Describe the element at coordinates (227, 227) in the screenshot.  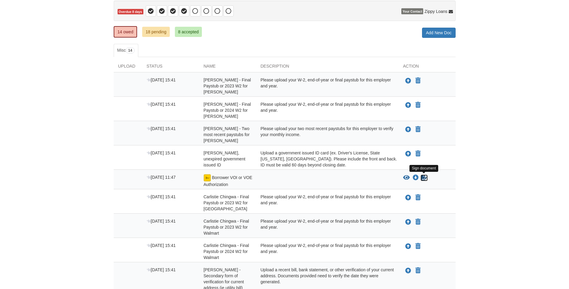
I see `span: Carlistie Chingwa - Final Paystub or 2023 W2 for Walmart` at that location.